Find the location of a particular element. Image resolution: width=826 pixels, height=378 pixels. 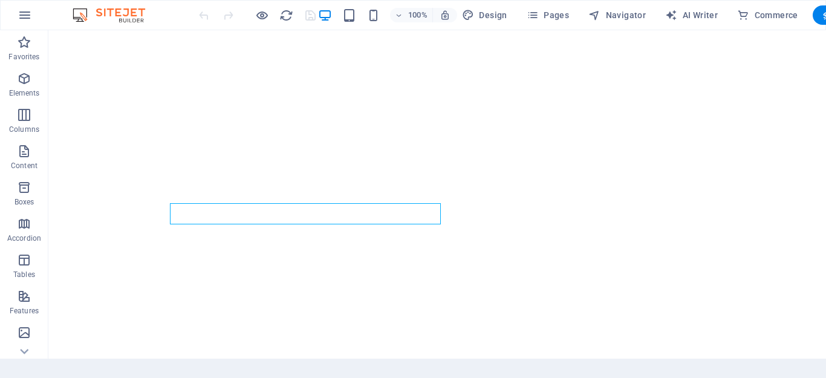

button: AI Writer is located at coordinates (691, 15).